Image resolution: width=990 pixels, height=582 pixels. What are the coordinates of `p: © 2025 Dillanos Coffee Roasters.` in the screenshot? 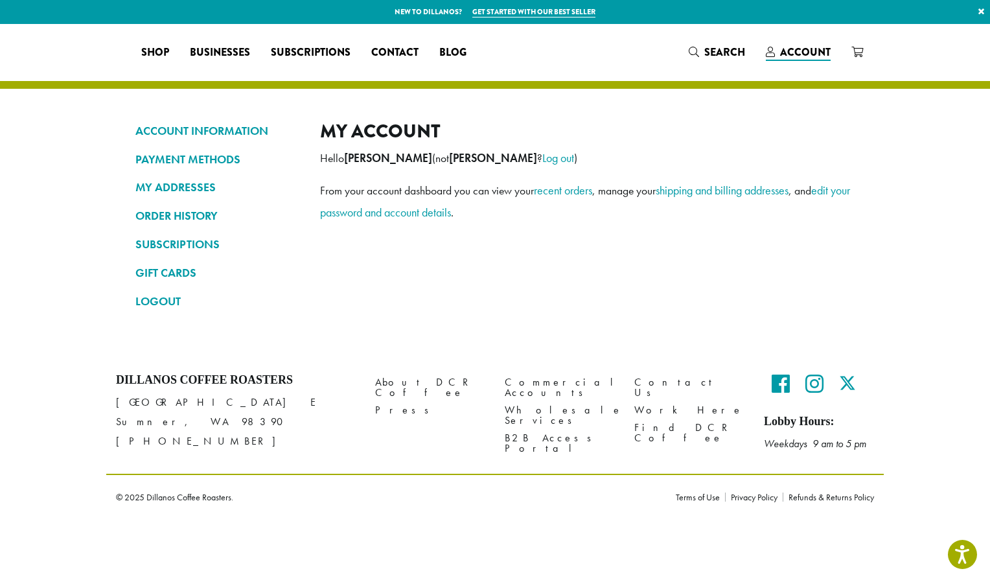 It's located at (386, 497).